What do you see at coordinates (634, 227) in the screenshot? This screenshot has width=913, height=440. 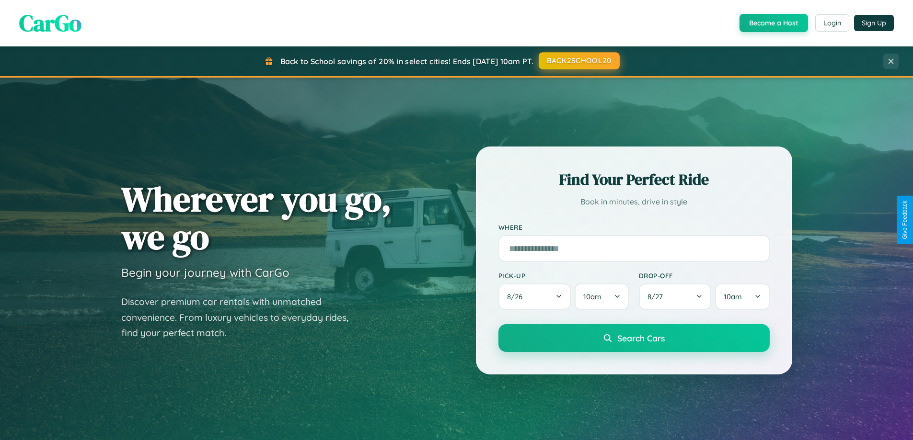 I see `label: Where` at bounding box center [634, 227].